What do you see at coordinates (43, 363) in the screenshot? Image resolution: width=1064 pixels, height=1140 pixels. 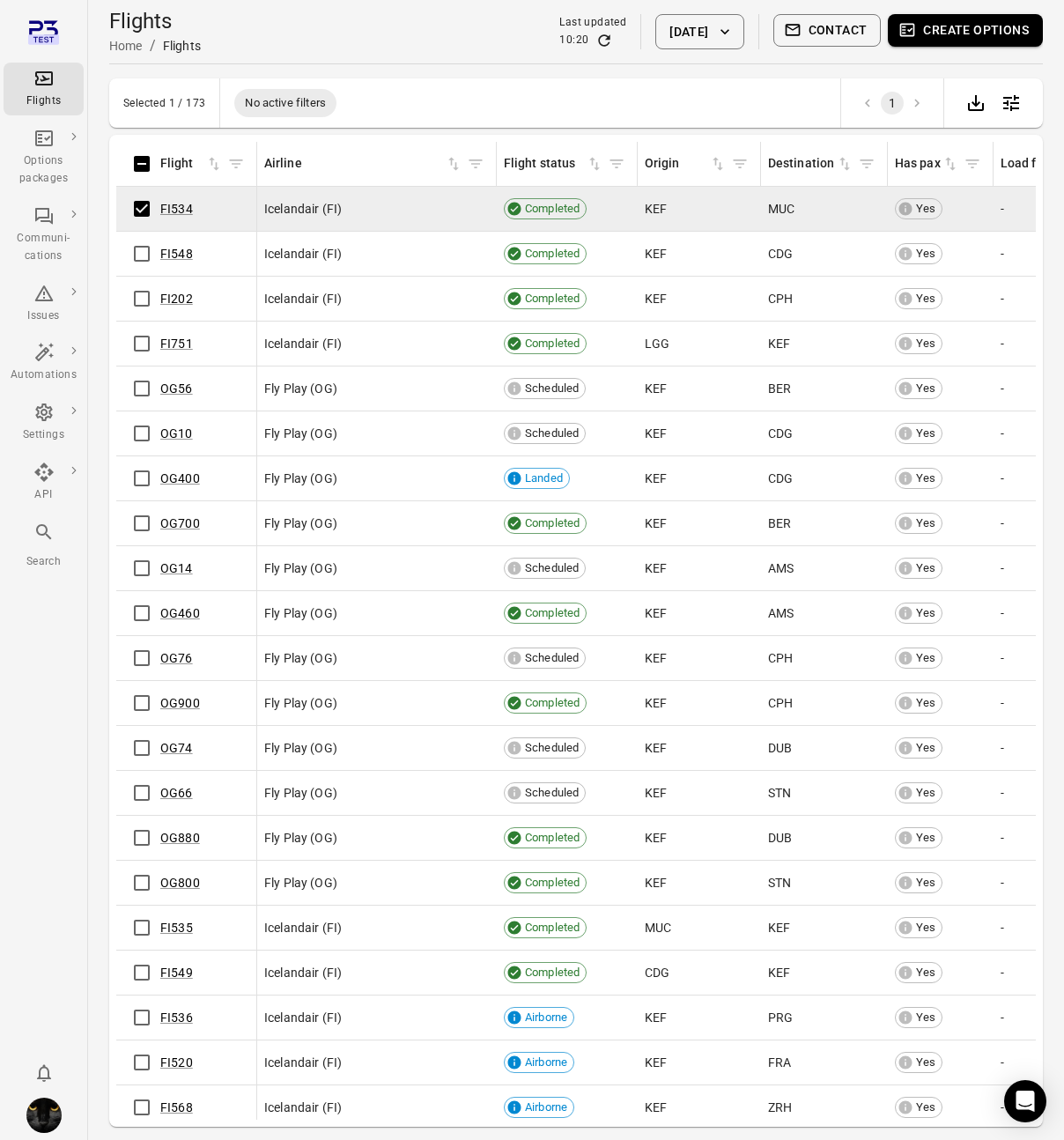 I see `a: Automations` at bounding box center [43, 363].